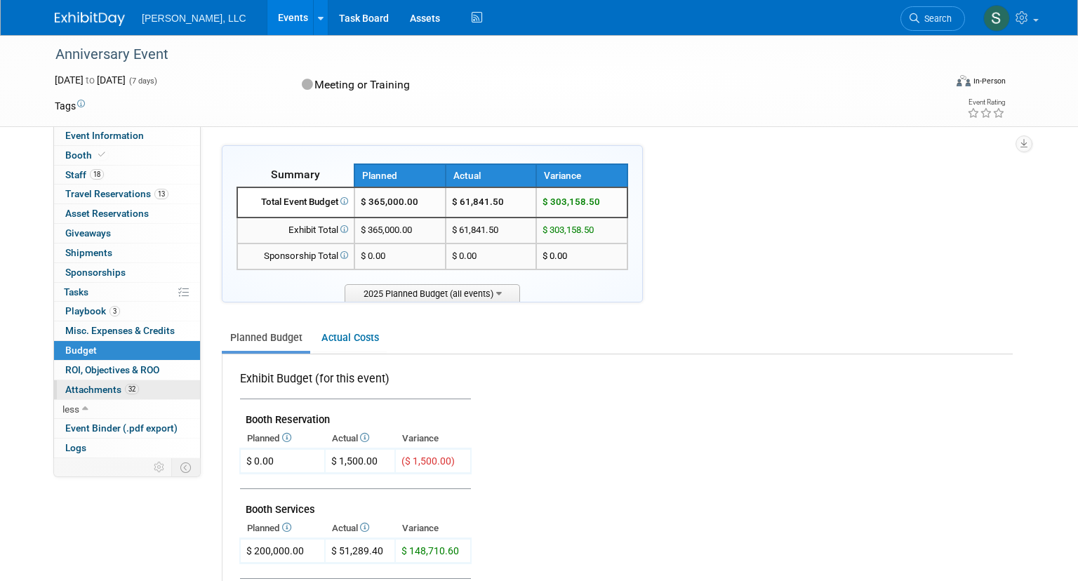 This screenshot has width=1078, height=581. Describe the element at coordinates (127, 292) in the screenshot. I see `a: Tasks` at that location.